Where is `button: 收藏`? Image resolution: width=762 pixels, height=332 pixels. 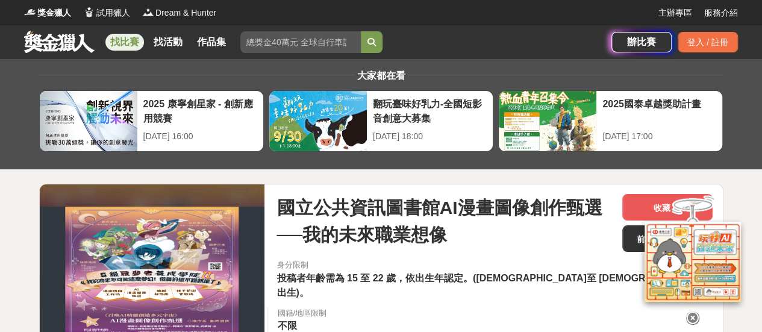 button: 收藏 is located at coordinates (668, 207).